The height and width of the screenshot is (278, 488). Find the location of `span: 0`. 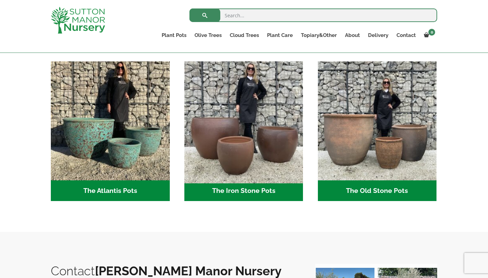

span: 0 is located at coordinates (432, 32).